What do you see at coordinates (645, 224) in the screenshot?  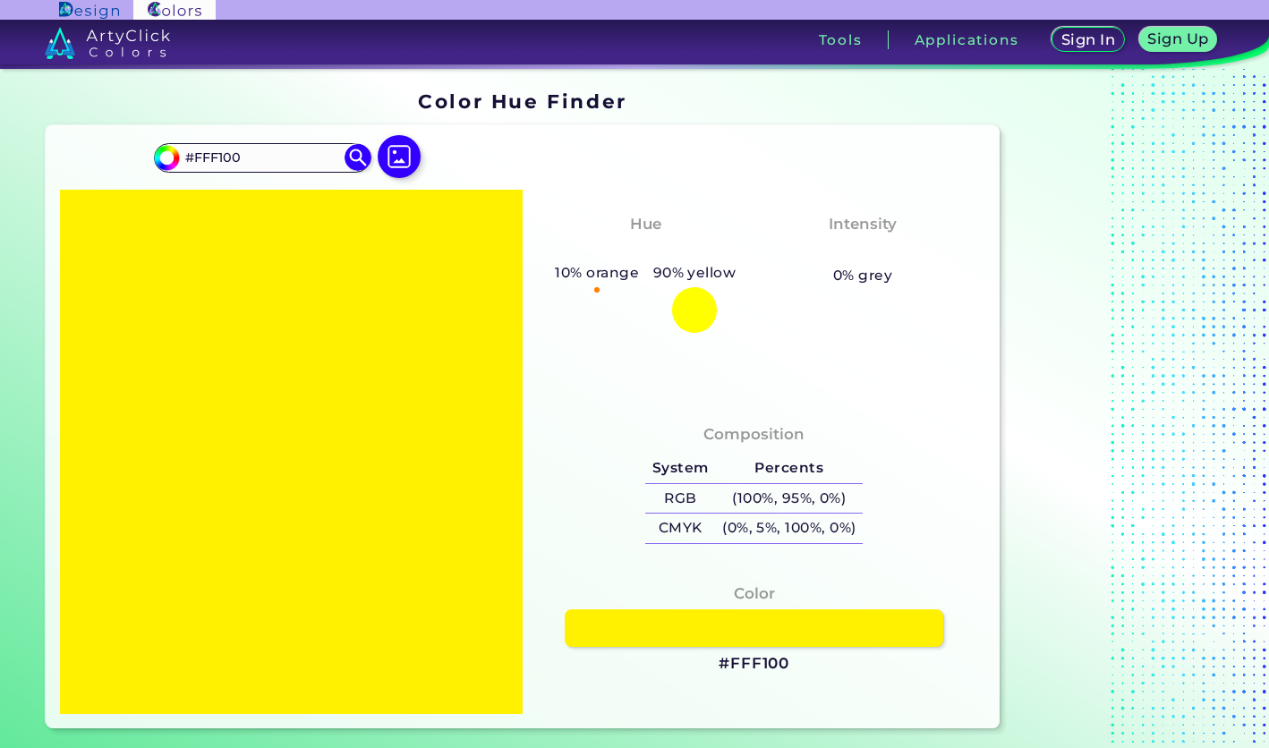 I see `h4: Hue` at bounding box center [645, 224].